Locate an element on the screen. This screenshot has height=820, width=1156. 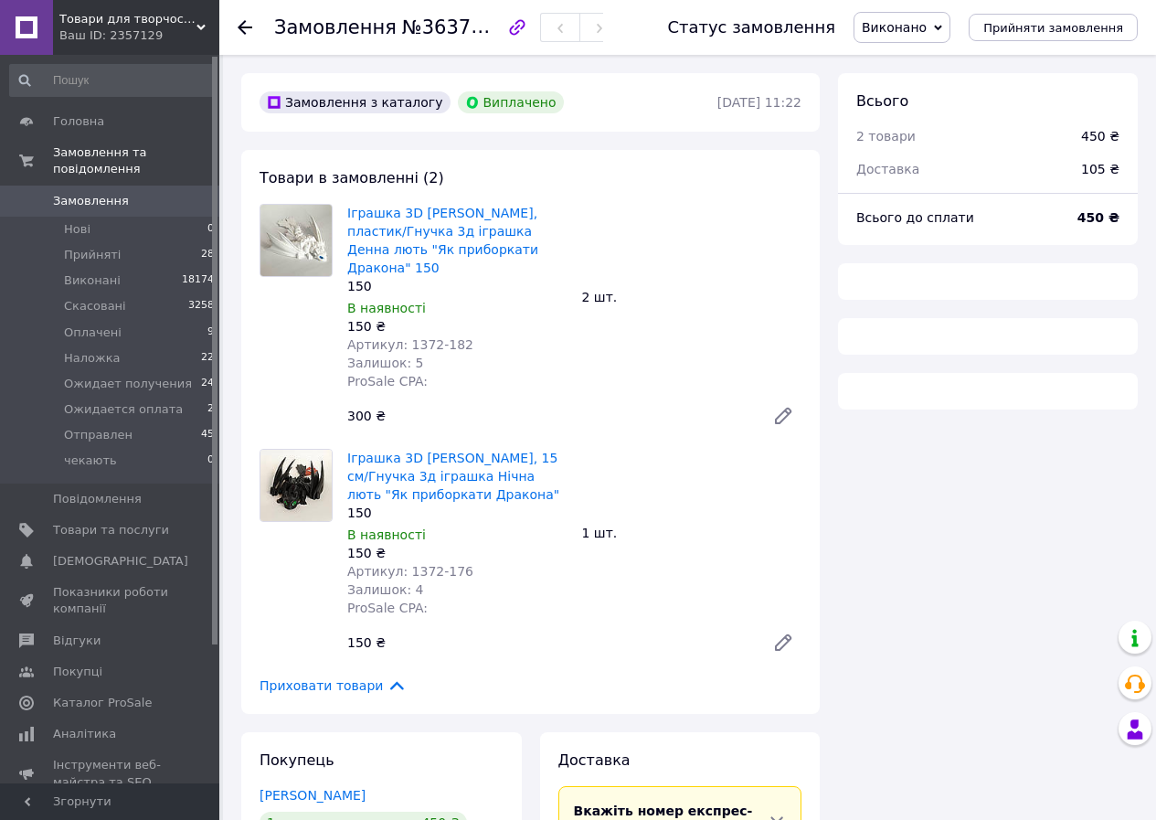
span: Всього is located at coordinates (882, 101).